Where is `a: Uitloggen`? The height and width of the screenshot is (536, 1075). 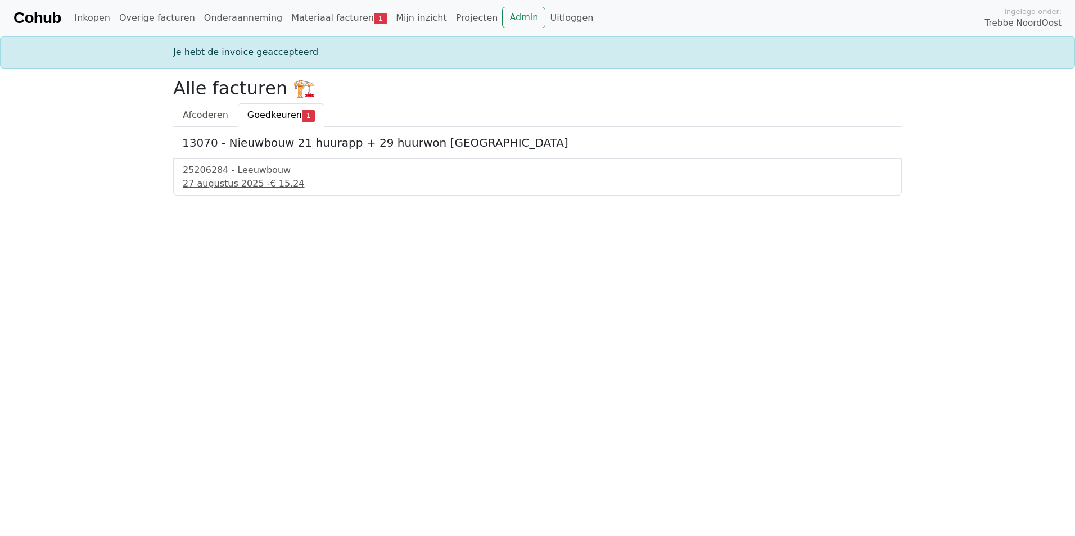
a: Uitloggen is located at coordinates (571, 18).